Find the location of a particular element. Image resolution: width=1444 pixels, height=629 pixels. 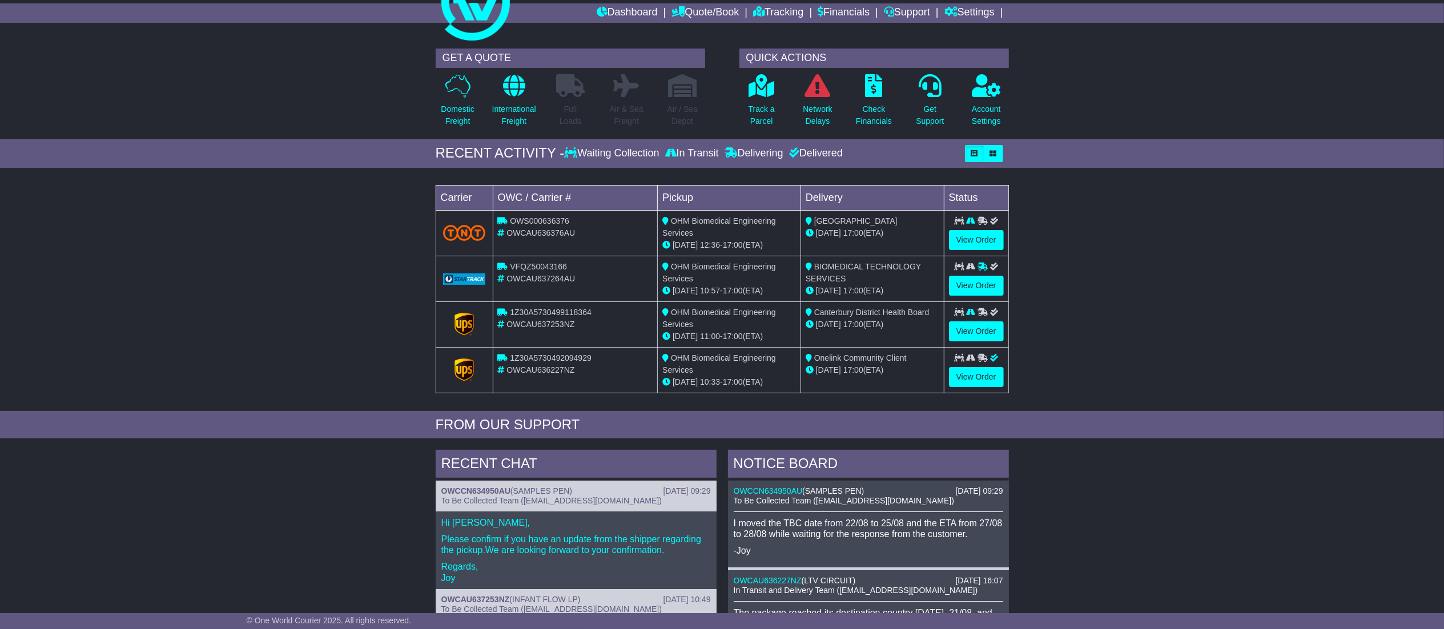

div: Delivering is located at coordinates (754, 154).